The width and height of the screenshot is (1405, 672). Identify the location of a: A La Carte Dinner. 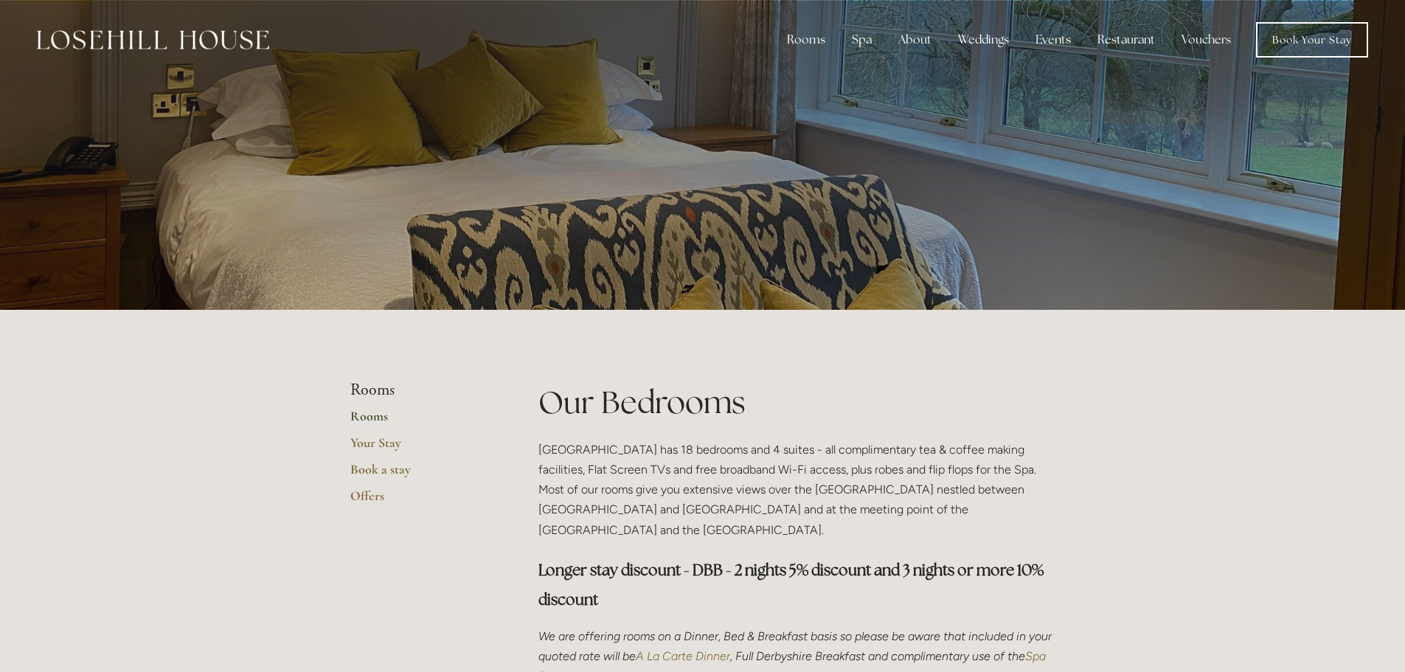
(683, 656).